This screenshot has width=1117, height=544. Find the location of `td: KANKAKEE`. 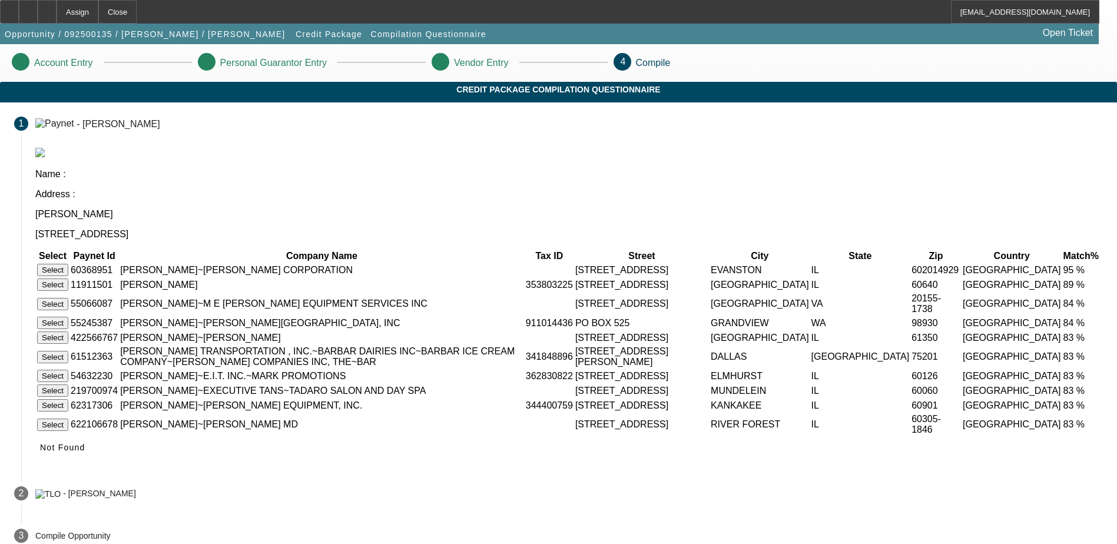

td: KANKAKEE is located at coordinates (760, 405).